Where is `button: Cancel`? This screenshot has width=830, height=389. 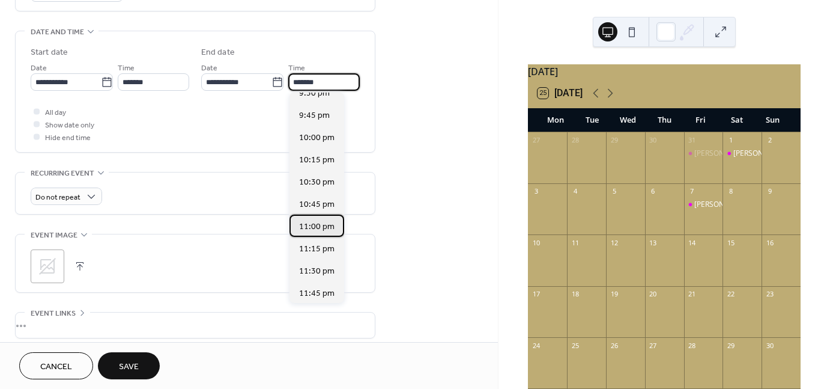
button: Cancel is located at coordinates (56, 365).